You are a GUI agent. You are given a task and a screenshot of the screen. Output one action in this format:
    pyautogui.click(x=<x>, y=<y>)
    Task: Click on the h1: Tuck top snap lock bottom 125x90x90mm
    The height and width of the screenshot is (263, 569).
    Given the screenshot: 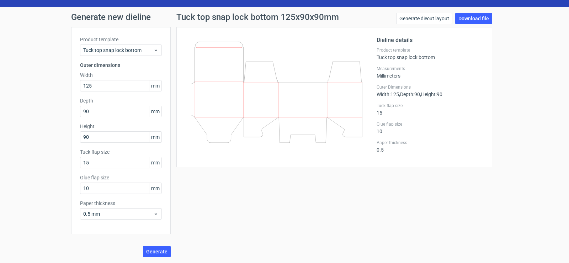 What is the action you would take?
    pyautogui.click(x=257, y=17)
    